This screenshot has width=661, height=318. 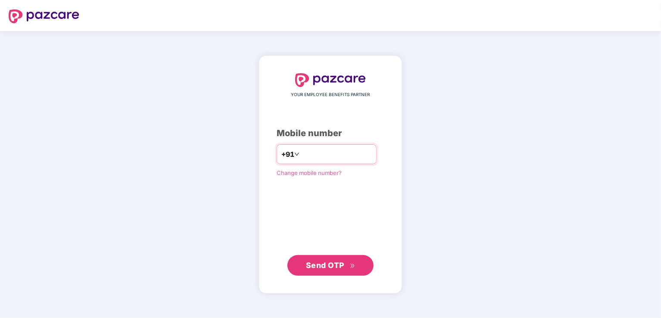 I want to click on span: Send OTP, so click(x=325, y=265).